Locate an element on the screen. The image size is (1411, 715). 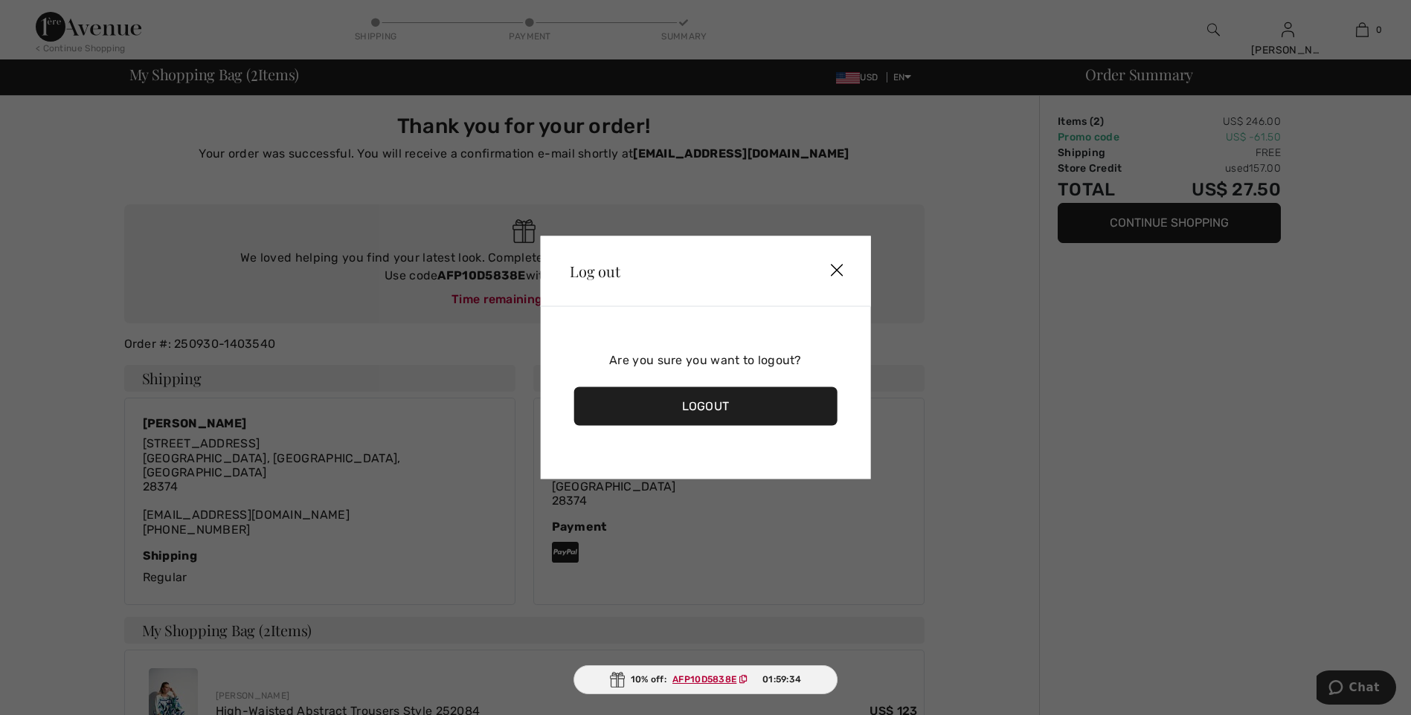
span: Chat is located at coordinates (48, 17).